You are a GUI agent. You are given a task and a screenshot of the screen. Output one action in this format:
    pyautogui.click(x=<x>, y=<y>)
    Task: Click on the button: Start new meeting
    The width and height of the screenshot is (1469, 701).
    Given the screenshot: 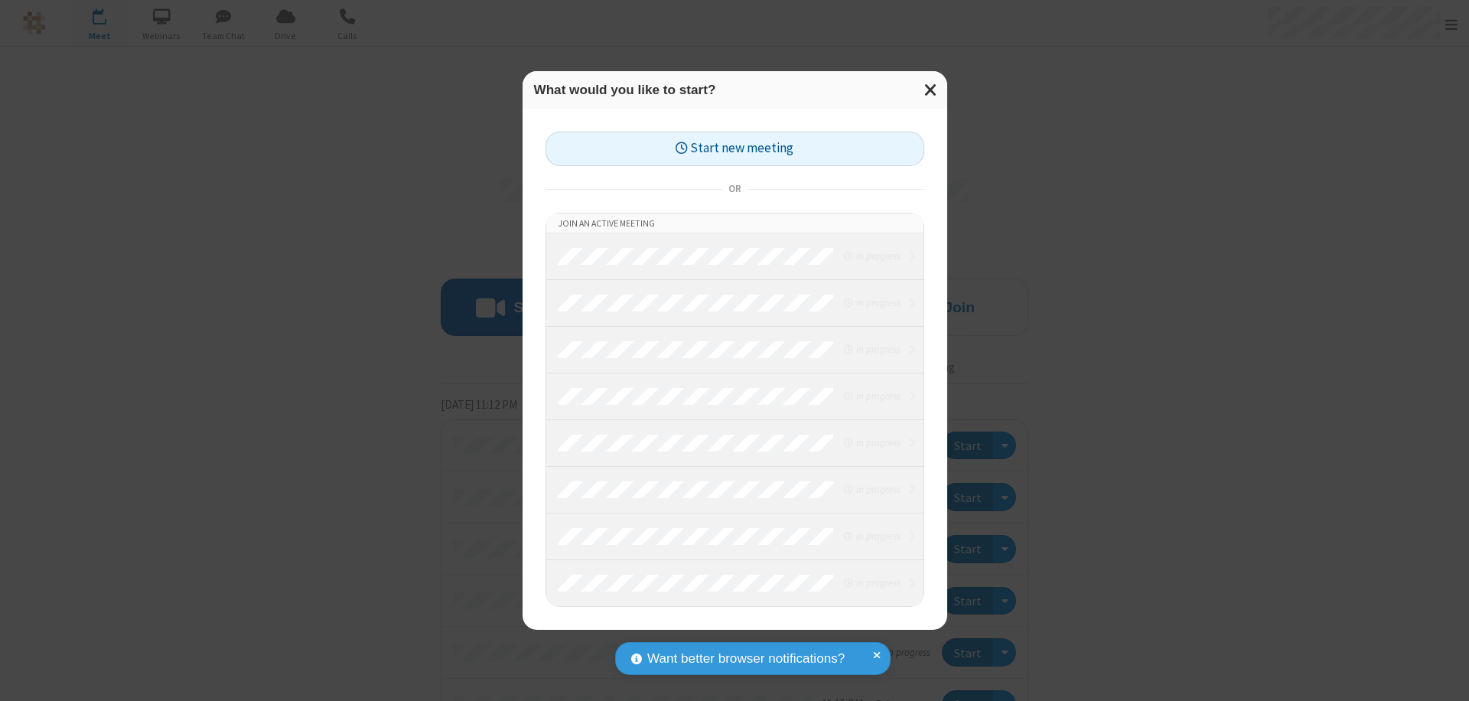 What is the action you would take?
    pyautogui.click(x=734, y=148)
    